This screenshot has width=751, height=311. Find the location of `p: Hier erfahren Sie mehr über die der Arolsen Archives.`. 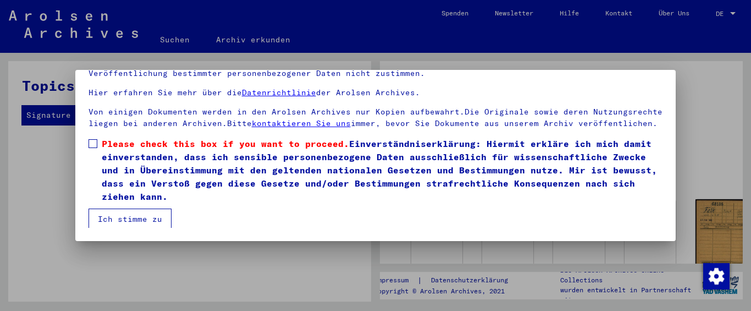

p: Hier erfahren Sie mehr über die der Arolsen Archives. is located at coordinates (376, 92).